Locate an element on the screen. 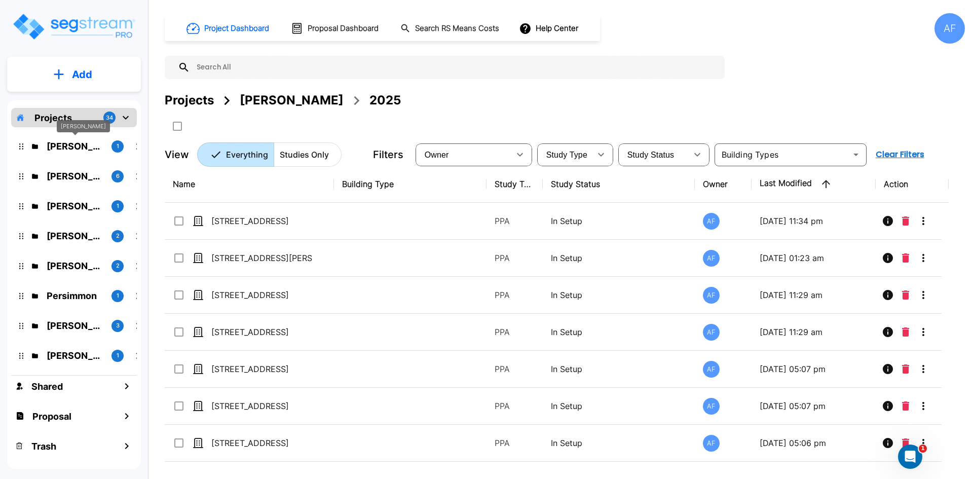 This screenshot has height=479, width=973. button: Project Dashboard is located at coordinates (229, 28).